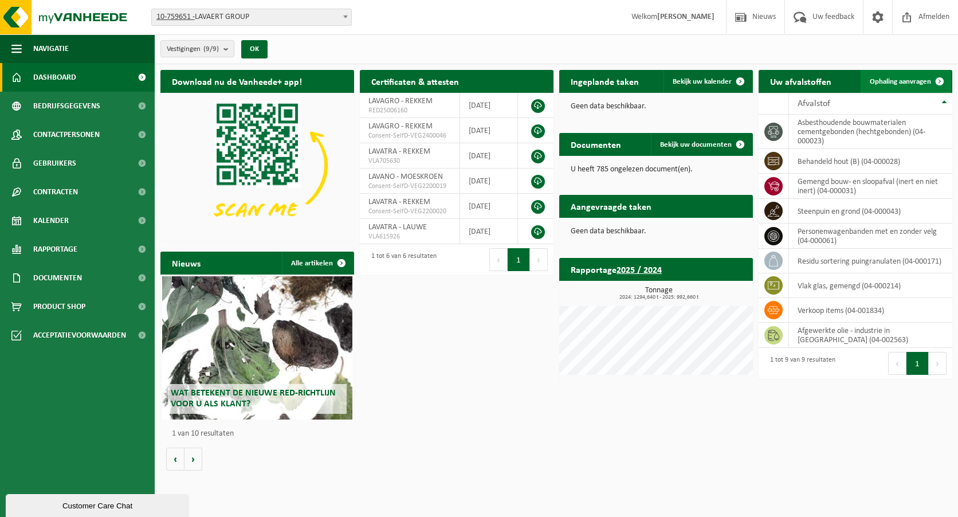  What do you see at coordinates (54, 77) in the screenshot?
I see `span: Dashboard` at bounding box center [54, 77].